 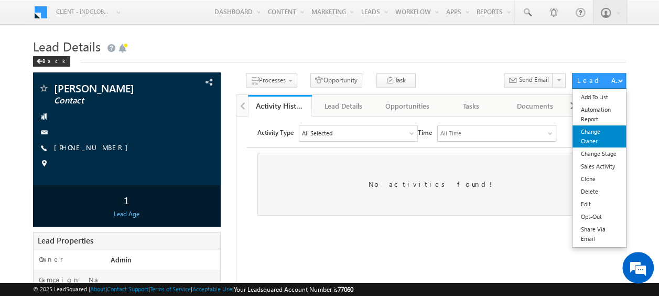 I want to click on a: Add To List, so click(x=599, y=97).